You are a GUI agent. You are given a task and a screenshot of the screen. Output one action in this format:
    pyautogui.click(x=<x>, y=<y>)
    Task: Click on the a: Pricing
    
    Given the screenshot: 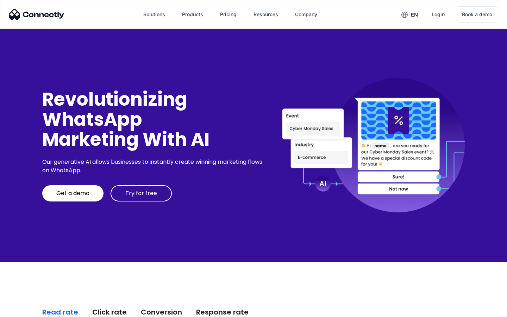 What is the action you would take?
    pyautogui.click(x=228, y=14)
    